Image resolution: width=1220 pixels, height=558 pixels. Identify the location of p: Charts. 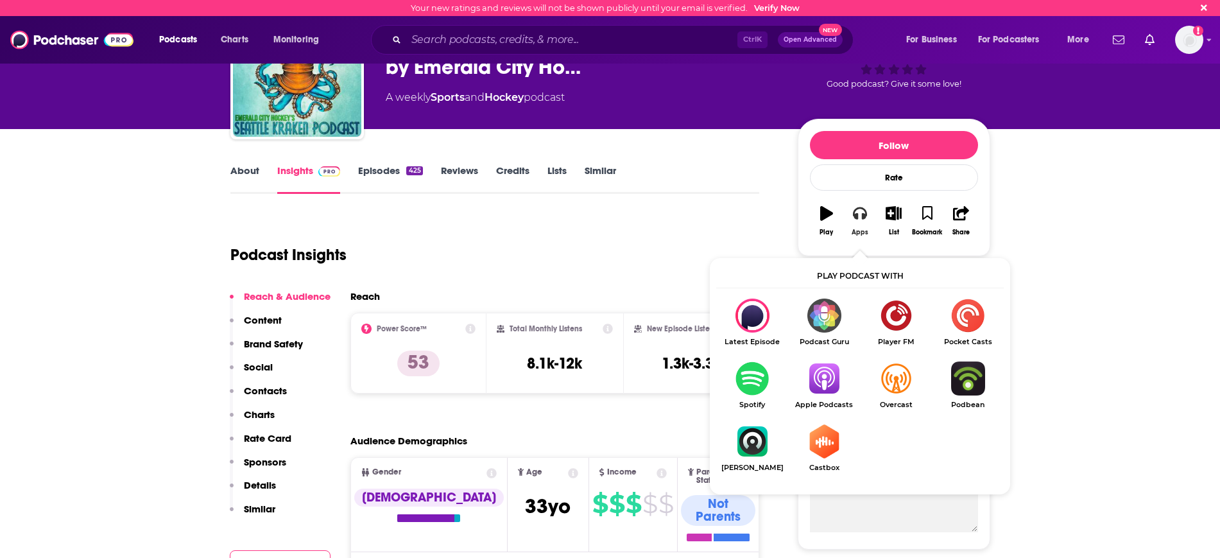
(259, 414).